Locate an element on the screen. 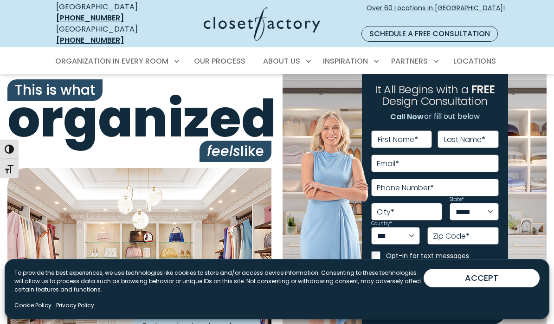  label: City is located at coordinates (386, 212).